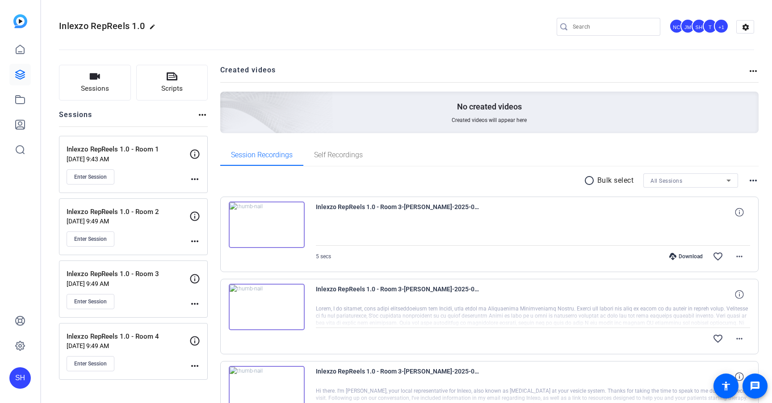  Describe the element at coordinates (710, 26) in the screenshot. I see `div: T` at that location.